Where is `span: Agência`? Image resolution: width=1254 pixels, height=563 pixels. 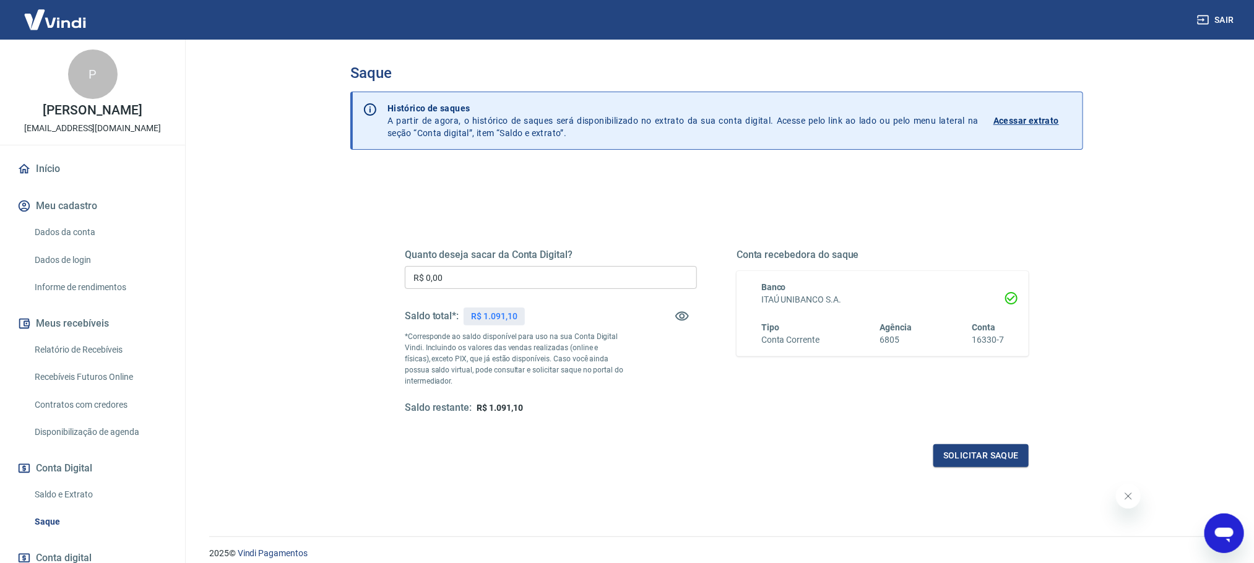
span: Agência is located at coordinates (896, 327).